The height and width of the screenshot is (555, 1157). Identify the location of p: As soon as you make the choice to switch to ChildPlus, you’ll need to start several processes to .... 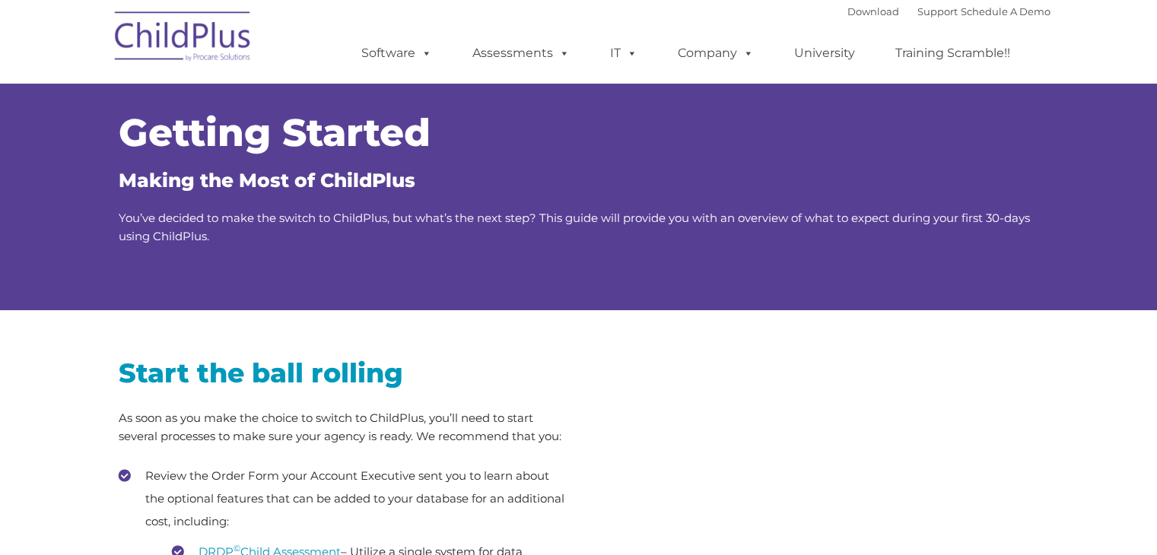
(343, 427).